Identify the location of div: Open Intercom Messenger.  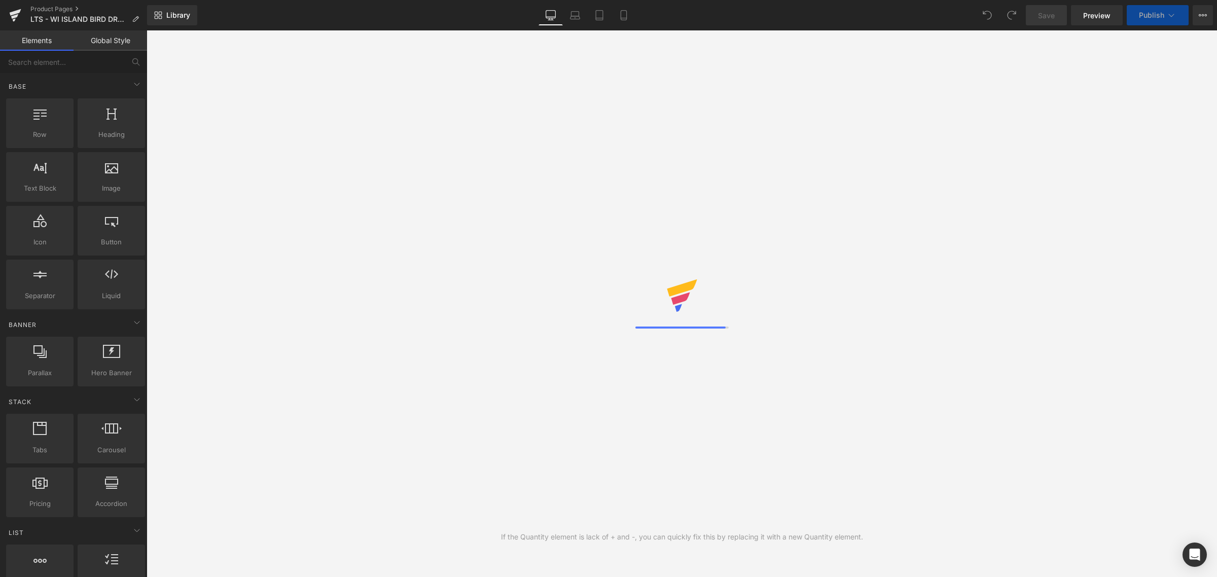
(1195, 555).